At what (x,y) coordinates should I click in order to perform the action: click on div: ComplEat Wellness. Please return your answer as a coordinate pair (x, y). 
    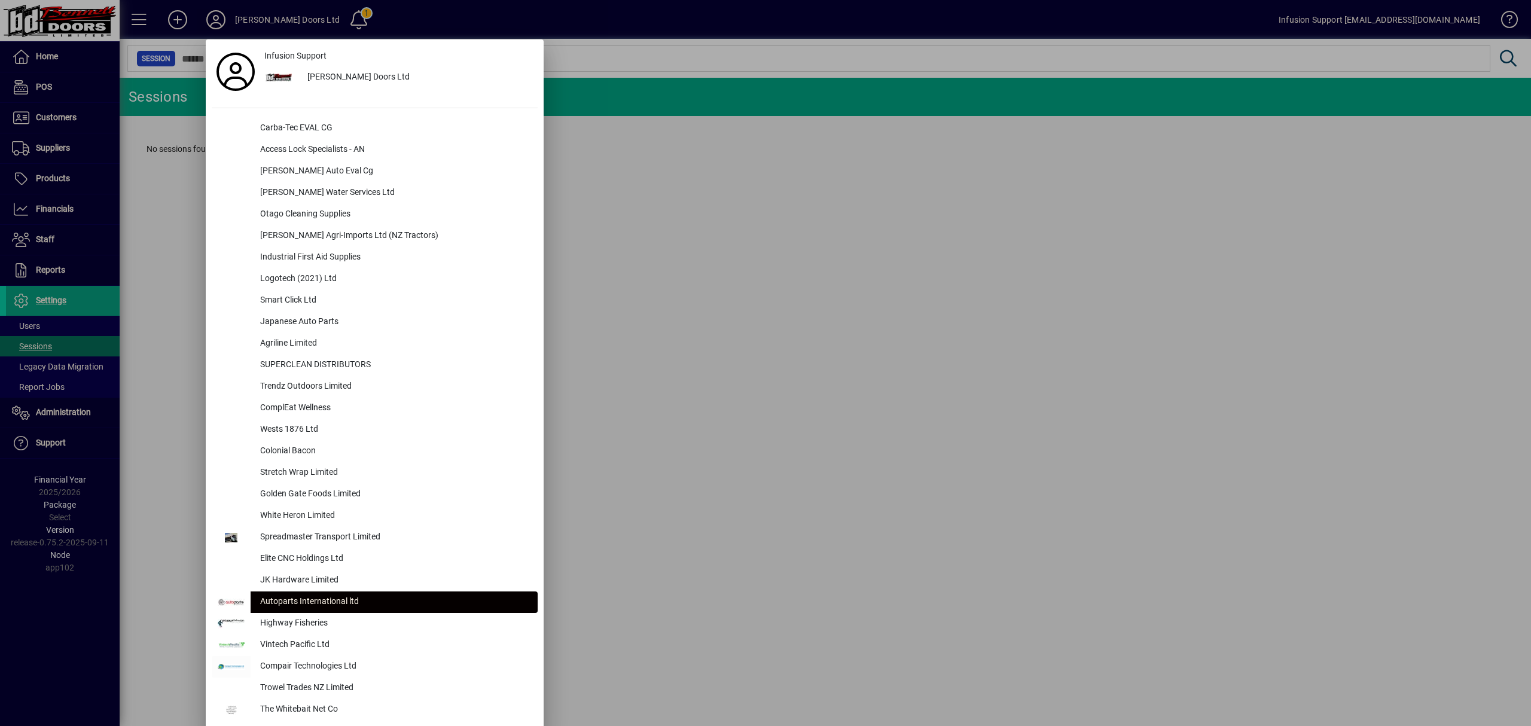
    Looking at the image, I should click on (394, 409).